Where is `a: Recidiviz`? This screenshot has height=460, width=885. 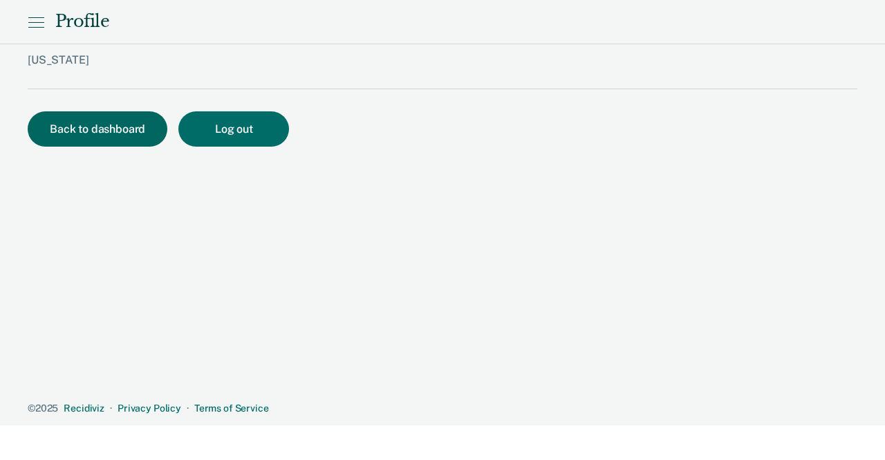
a: Recidiviz is located at coordinates (84, 408).